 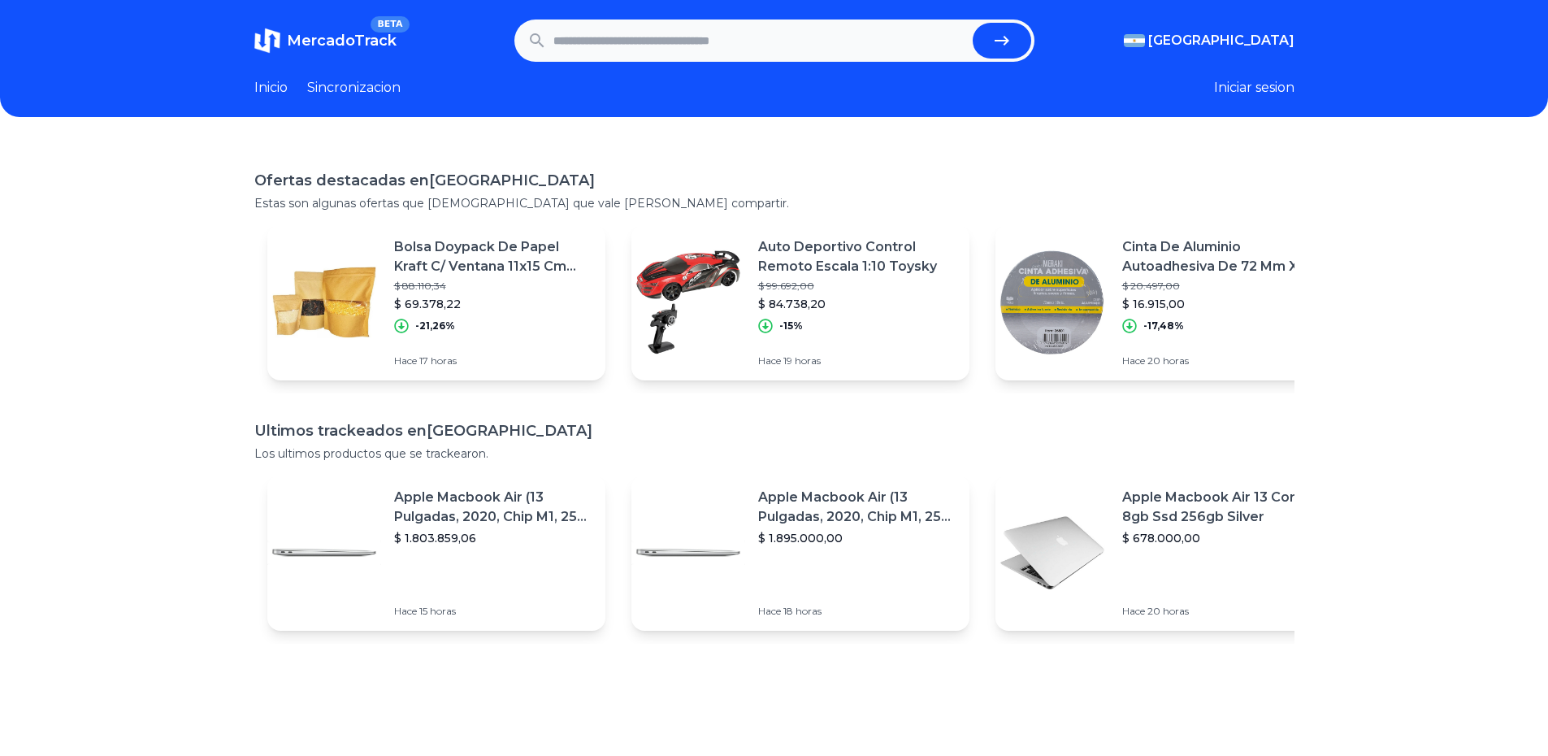 What do you see at coordinates (389, 24) in the screenshot?
I see `span: BETA` at bounding box center [389, 24].